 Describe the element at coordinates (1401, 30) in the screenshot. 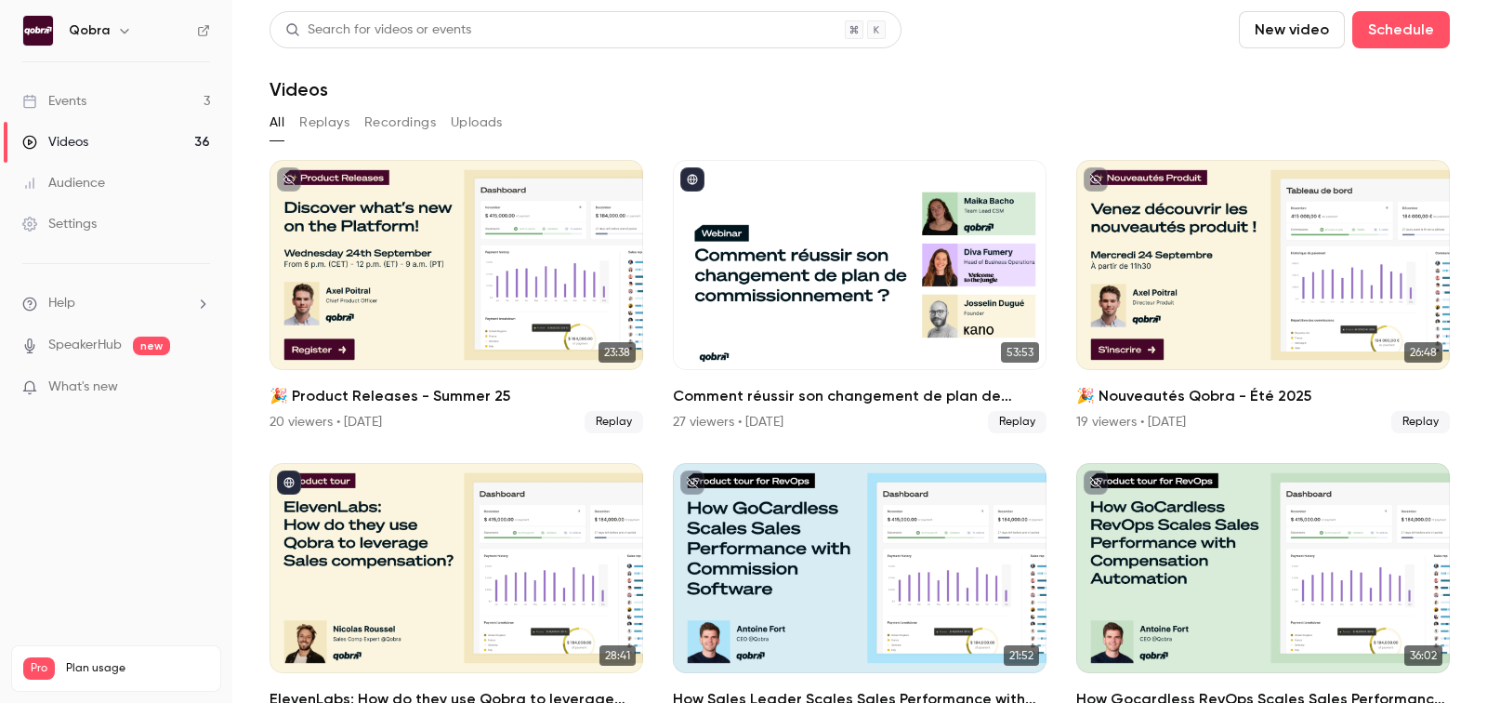

I see `button: Schedule` at that location.